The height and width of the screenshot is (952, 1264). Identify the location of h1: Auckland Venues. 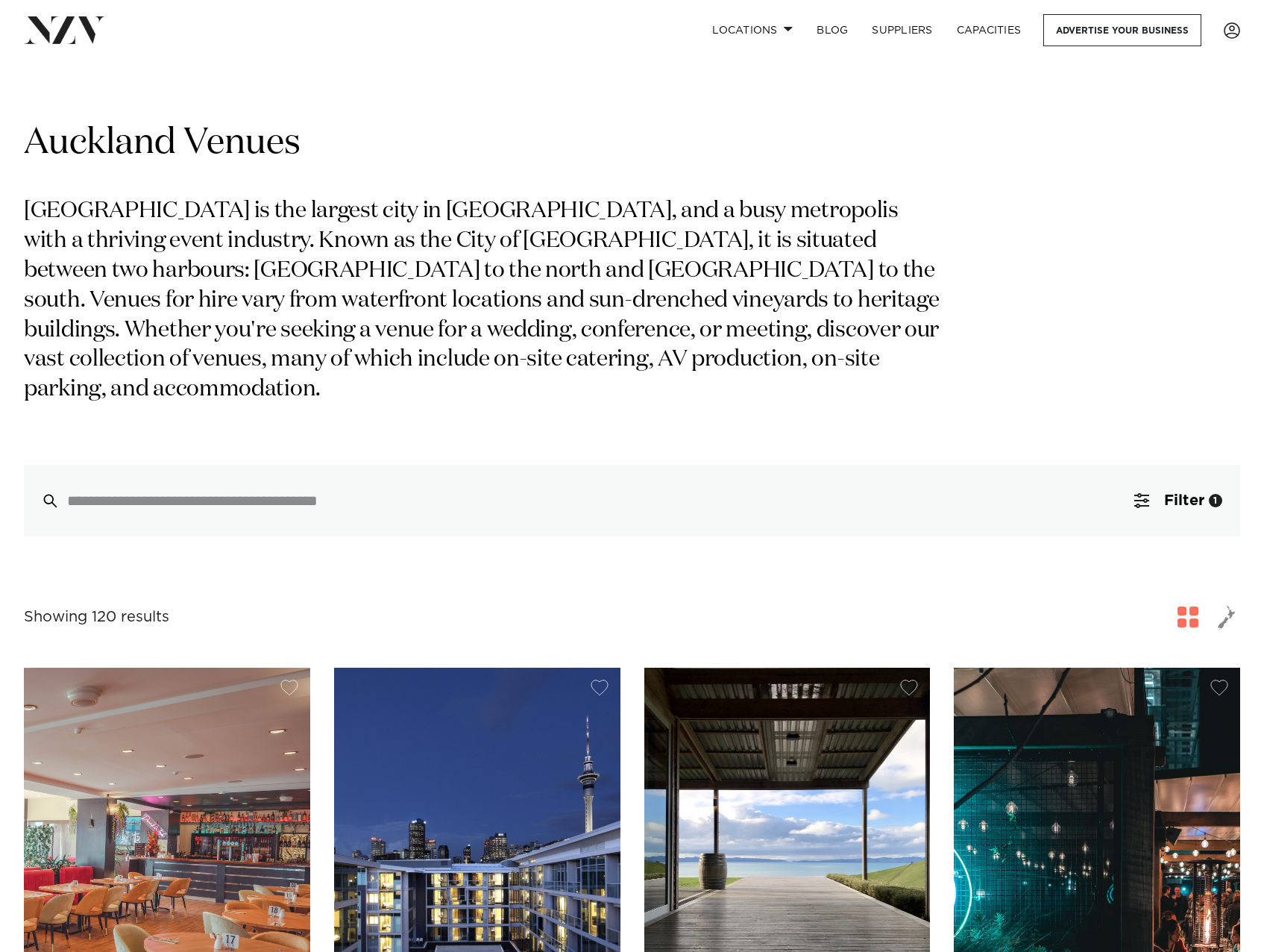
(632, 144).